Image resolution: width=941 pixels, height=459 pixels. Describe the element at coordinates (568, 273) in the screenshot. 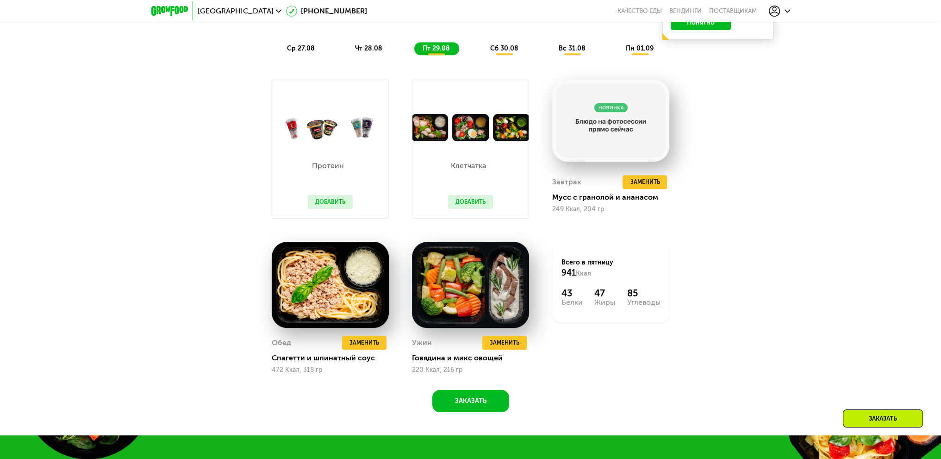

I see `span: 941` at that location.